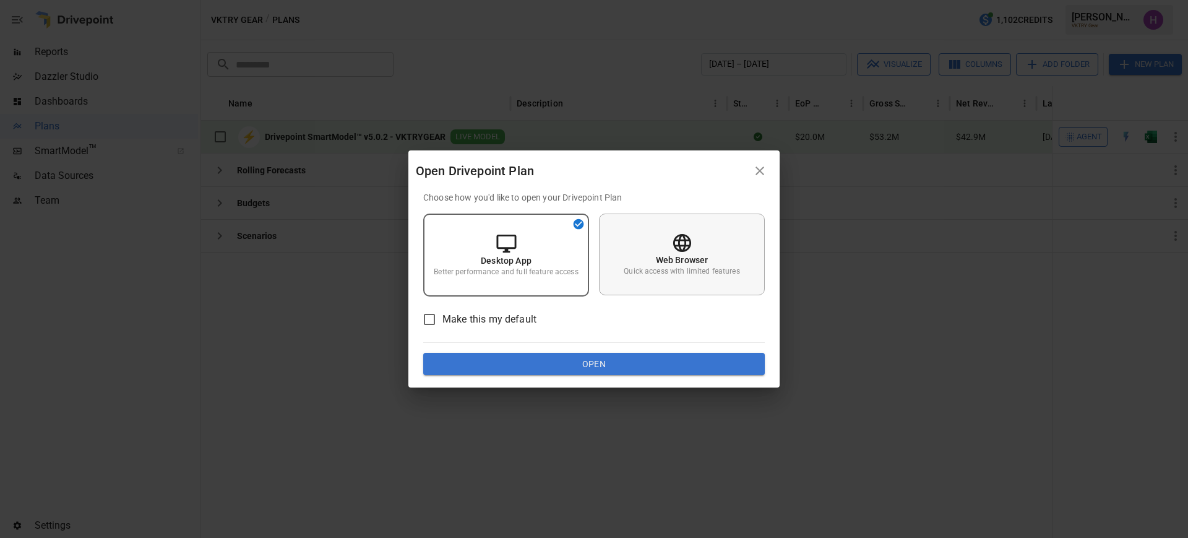  What do you see at coordinates (506, 260) in the screenshot?
I see `p: Desktop App` at bounding box center [506, 260].